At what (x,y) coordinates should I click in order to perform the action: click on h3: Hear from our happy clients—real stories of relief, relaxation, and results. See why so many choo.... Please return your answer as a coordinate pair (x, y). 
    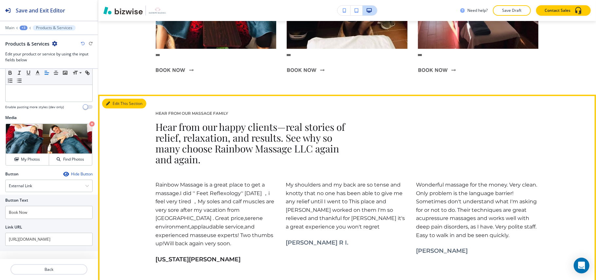
    Looking at the image, I should click on (251, 140).